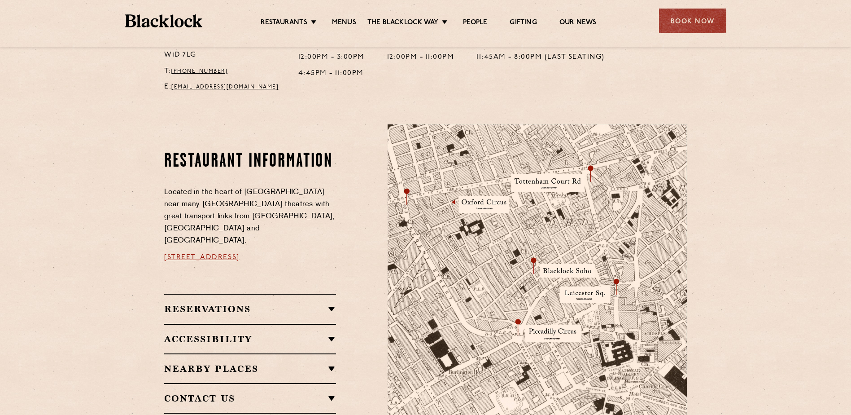 Image resolution: width=851 pixels, height=415 pixels. I want to click on a: The Blacklock Way, so click(403, 23).